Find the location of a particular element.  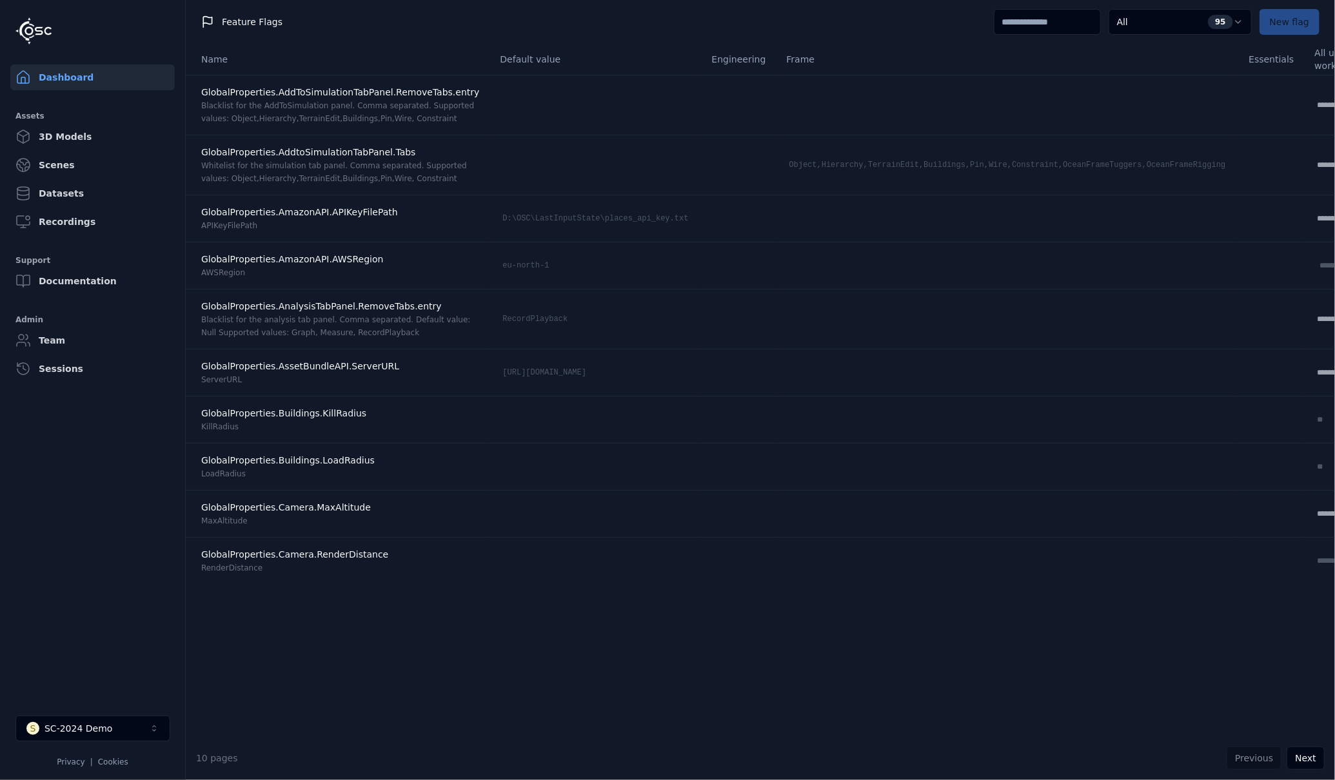

span: RenderDistance is located at coordinates (231, 568).